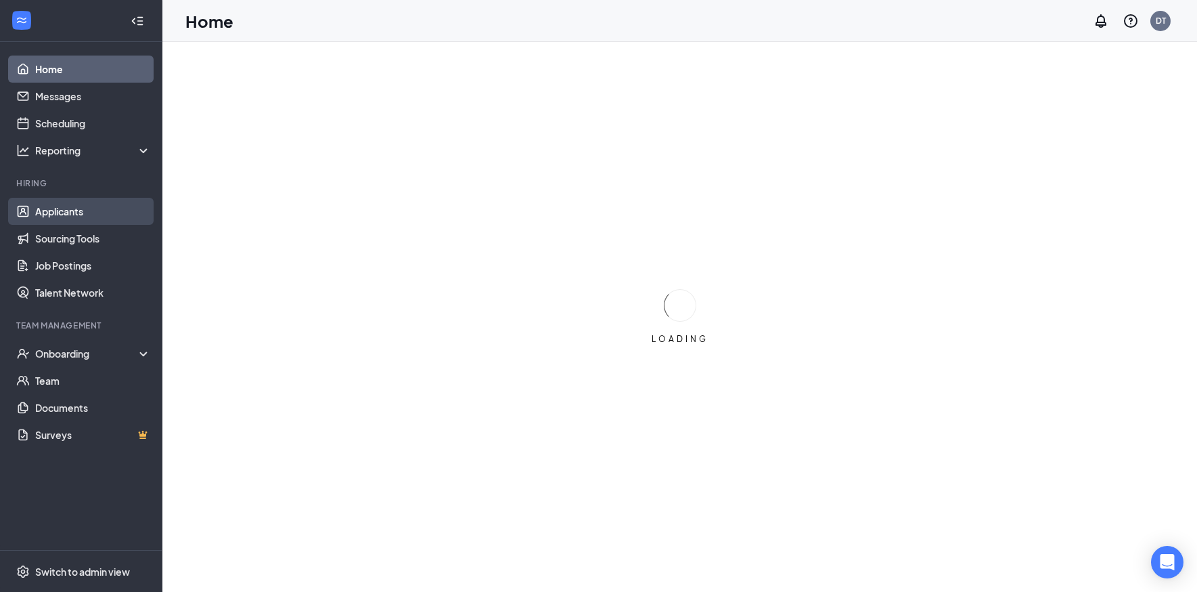 The height and width of the screenshot is (592, 1197). I want to click on h1: Home, so click(209, 21).